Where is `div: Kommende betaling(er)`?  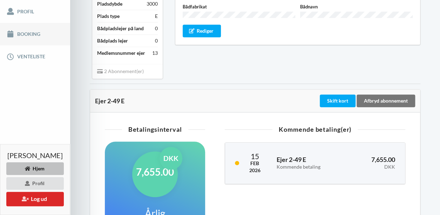 div: Kommende betaling(er) is located at coordinates (315, 129).